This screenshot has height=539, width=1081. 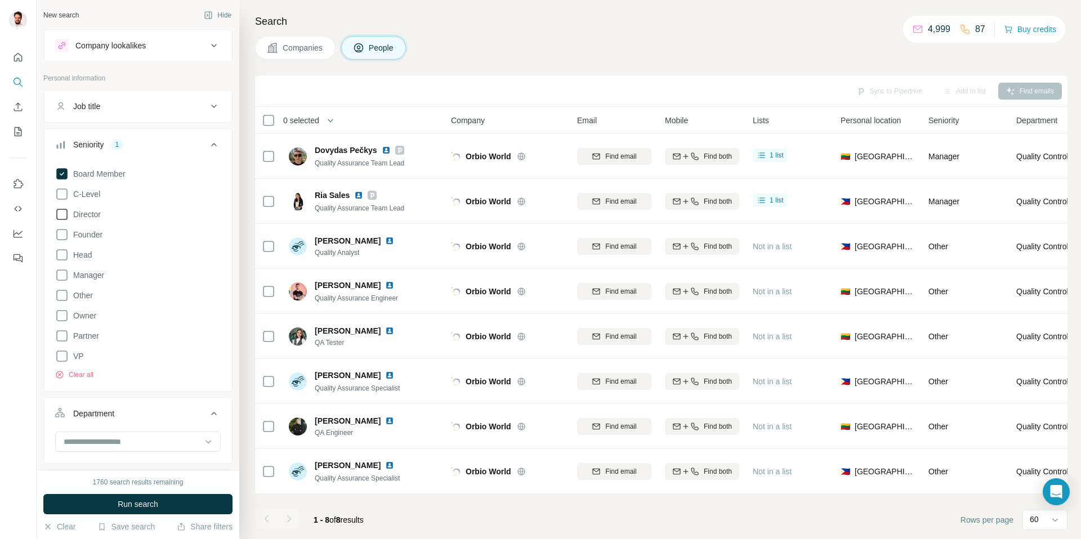 I want to click on span: Founder, so click(x=86, y=235).